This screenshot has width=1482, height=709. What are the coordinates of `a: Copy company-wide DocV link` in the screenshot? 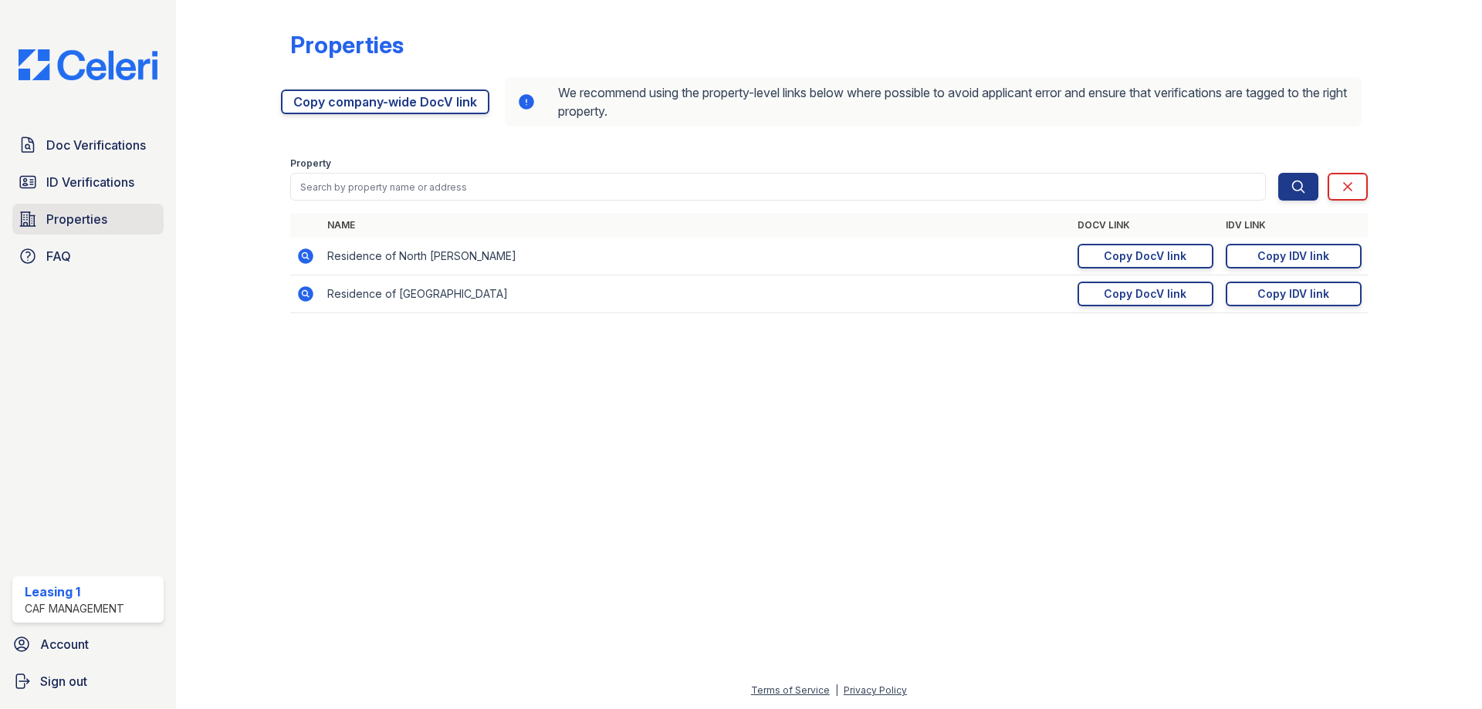 It's located at (385, 102).